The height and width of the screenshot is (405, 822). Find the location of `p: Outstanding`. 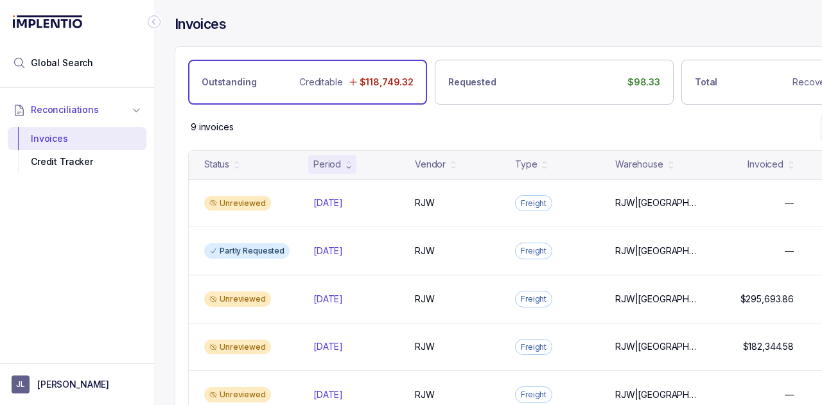

p: Outstanding is located at coordinates (229, 82).